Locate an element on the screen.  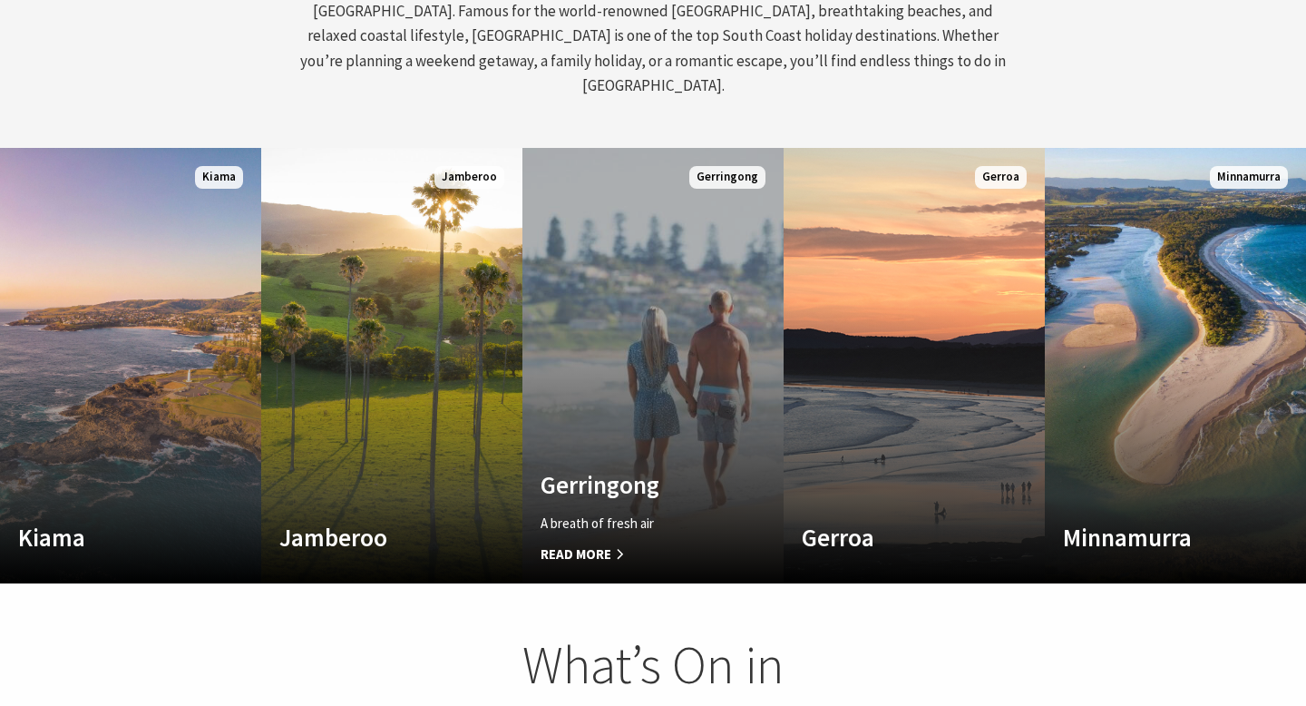
h4: Gerroa is located at coordinates (894, 537).